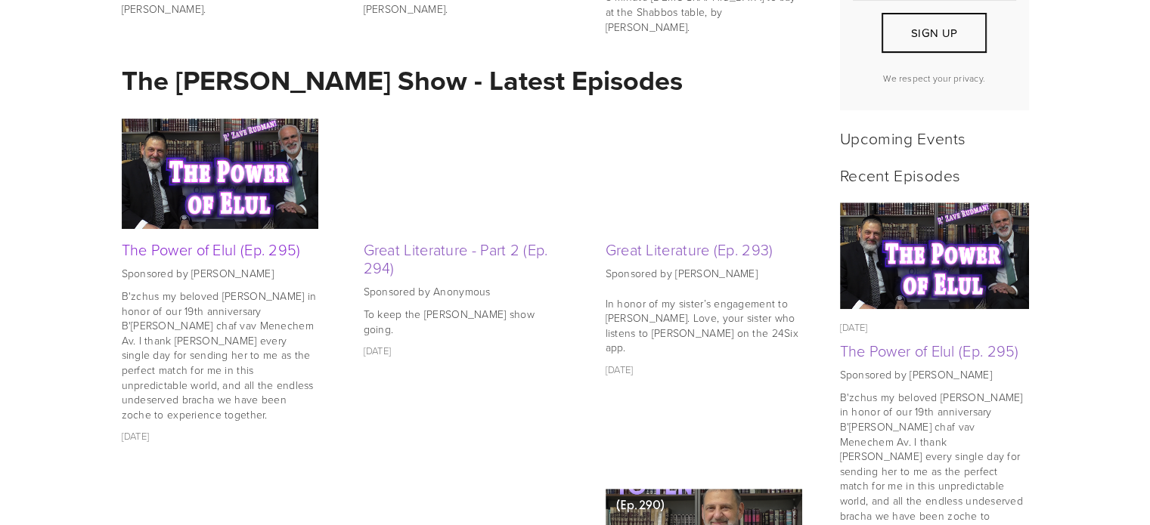  What do you see at coordinates (934, 78) in the screenshot?
I see `p: We respect your privacy.` at bounding box center [934, 78].